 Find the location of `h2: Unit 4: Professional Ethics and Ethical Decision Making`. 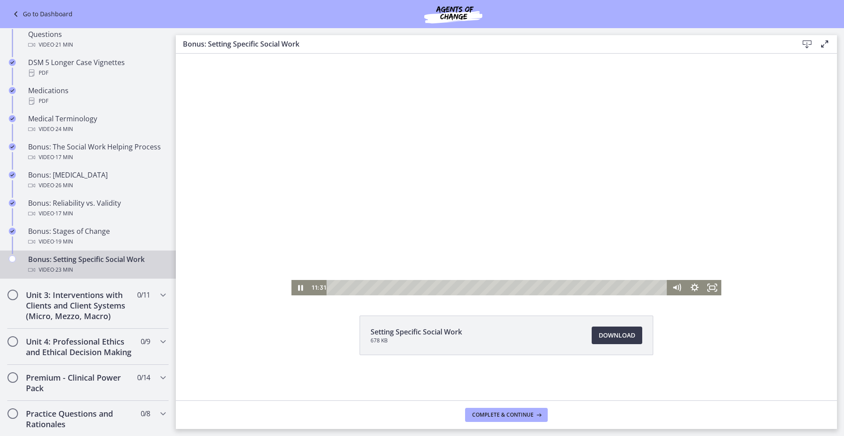

h2: Unit 4: Professional Ethics and Ethical Decision Making is located at coordinates (80, 347).